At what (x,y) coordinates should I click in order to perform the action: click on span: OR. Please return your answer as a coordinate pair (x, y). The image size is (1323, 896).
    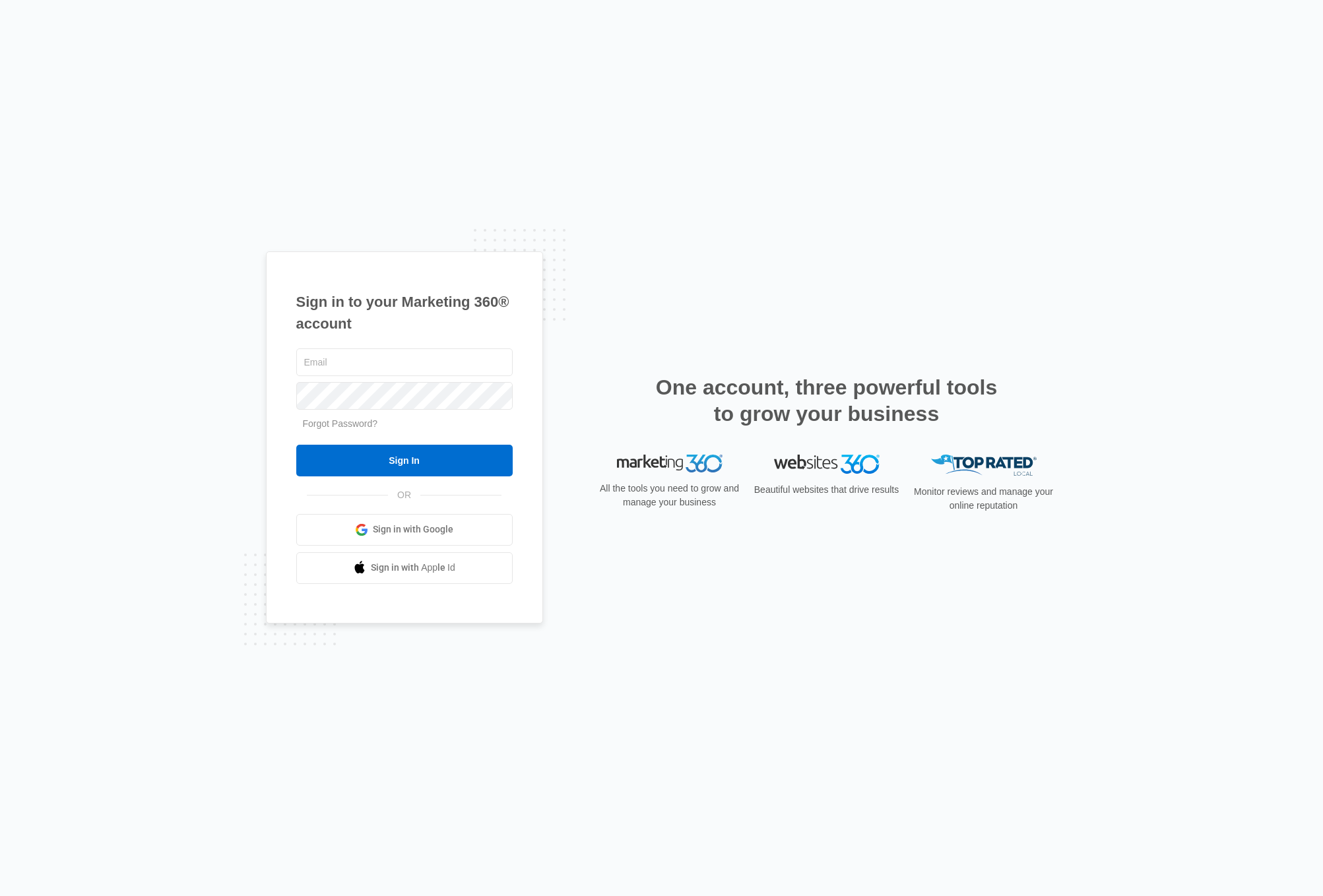
    Looking at the image, I should click on (404, 495).